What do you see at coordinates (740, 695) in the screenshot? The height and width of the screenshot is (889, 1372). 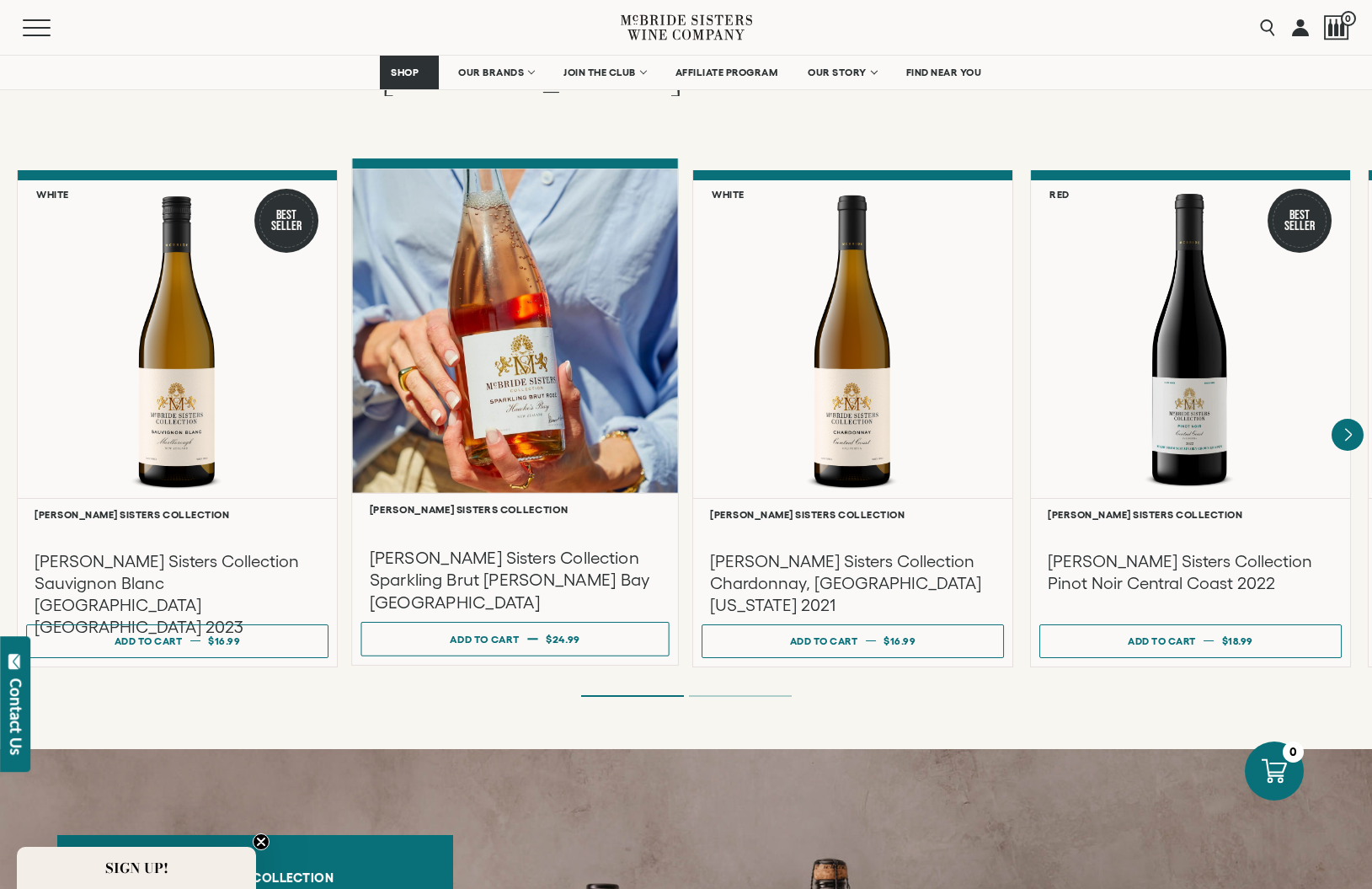 I see `li: Page dot 2` at bounding box center [740, 695].